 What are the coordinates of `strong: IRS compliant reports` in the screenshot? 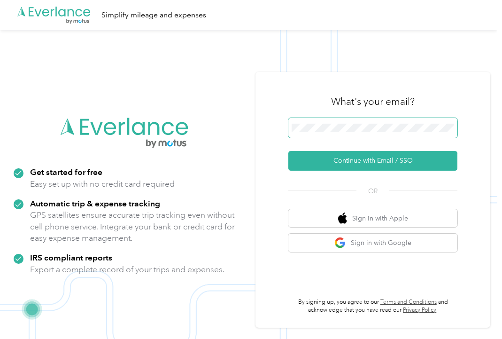 It's located at (71, 257).